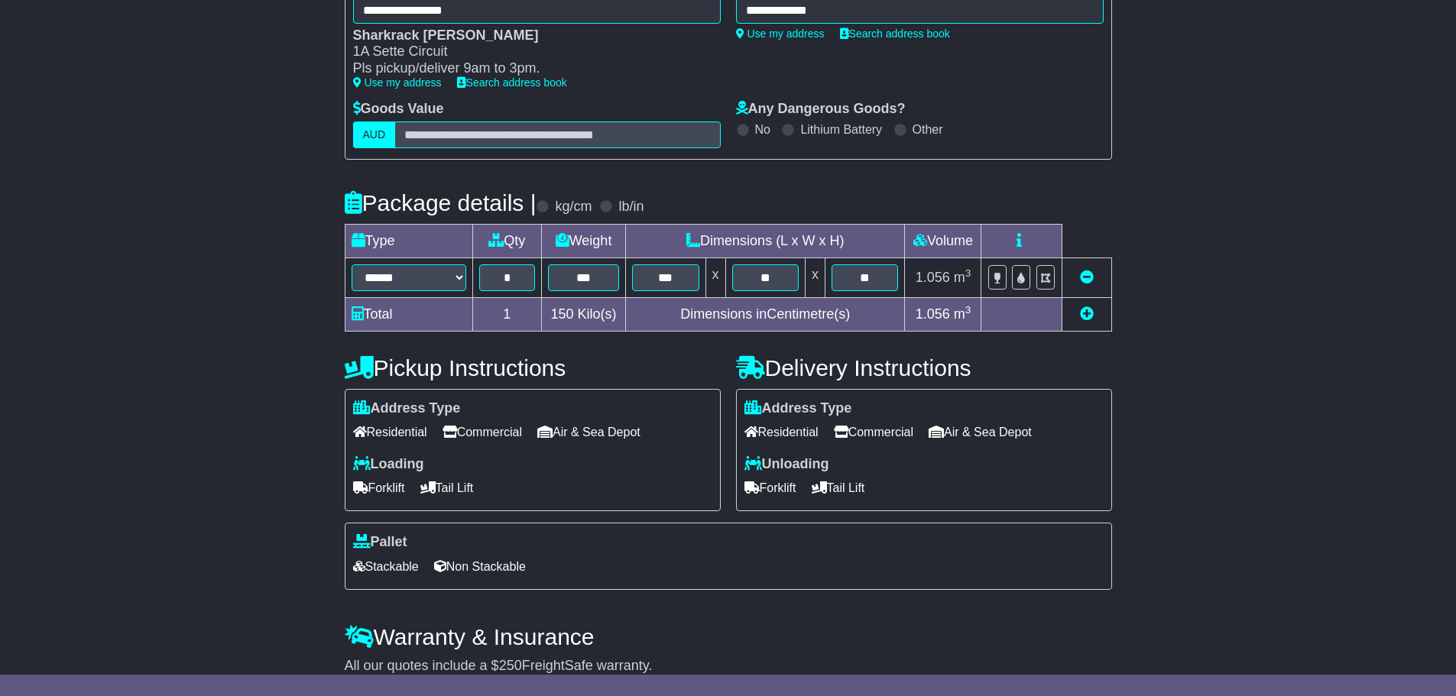 This screenshot has width=1456, height=696. What do you see at coordinates (728, 637) in the screenshot?
I see `h4: Warranty & Insurance` at bounding box center [728, 637].